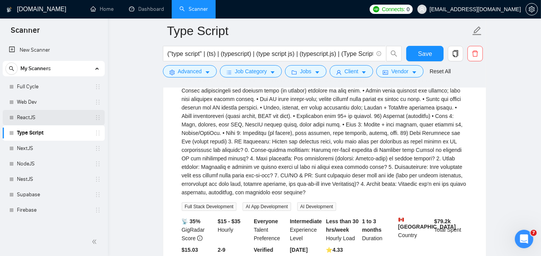 Image resolution: width=541 pixels, height=256 pixels. Describe the element at coordinates (400, 71) in the screenshot. I see `button: idcardVendorcaret-down` at that location.